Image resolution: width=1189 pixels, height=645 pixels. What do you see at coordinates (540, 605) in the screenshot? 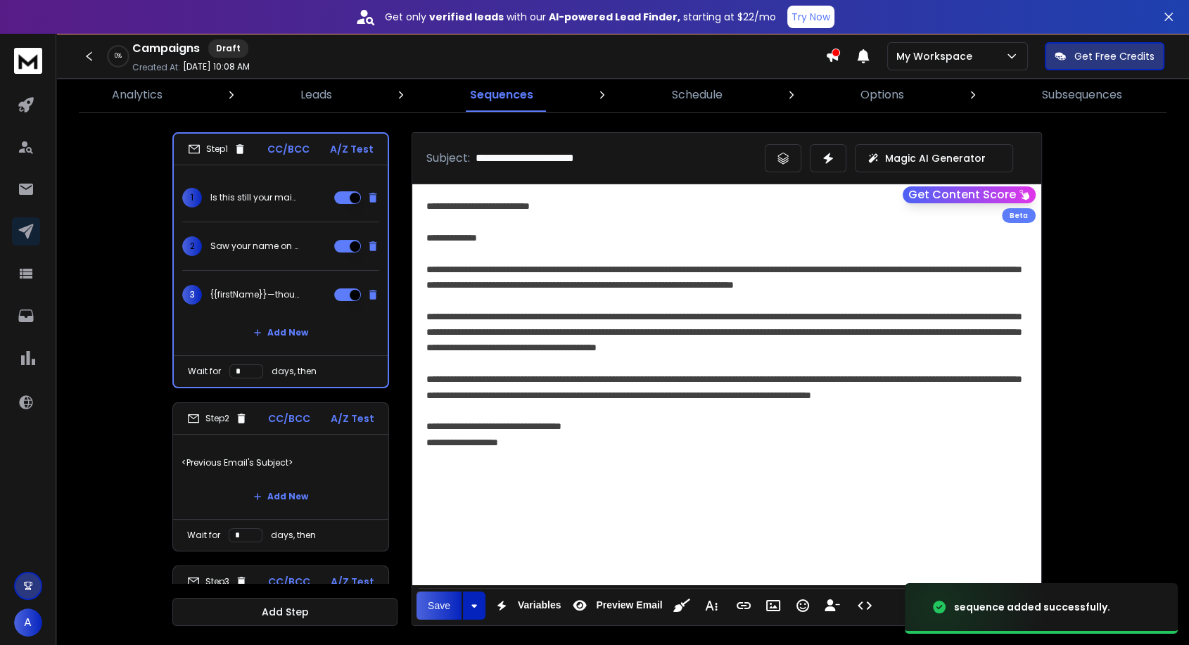
I see `span: Variables` at bounding box center [540, 605].